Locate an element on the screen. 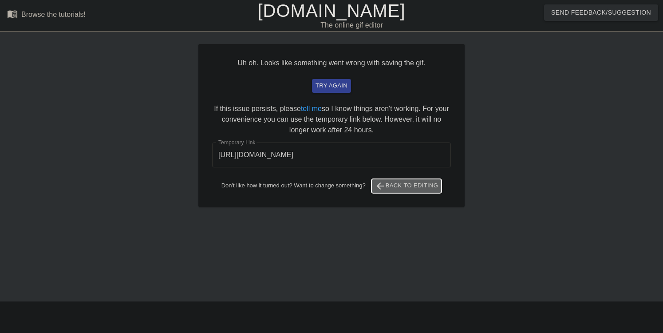 This screenshot has height=333, width=663. a: tell me is located at coordinates (311, 108).